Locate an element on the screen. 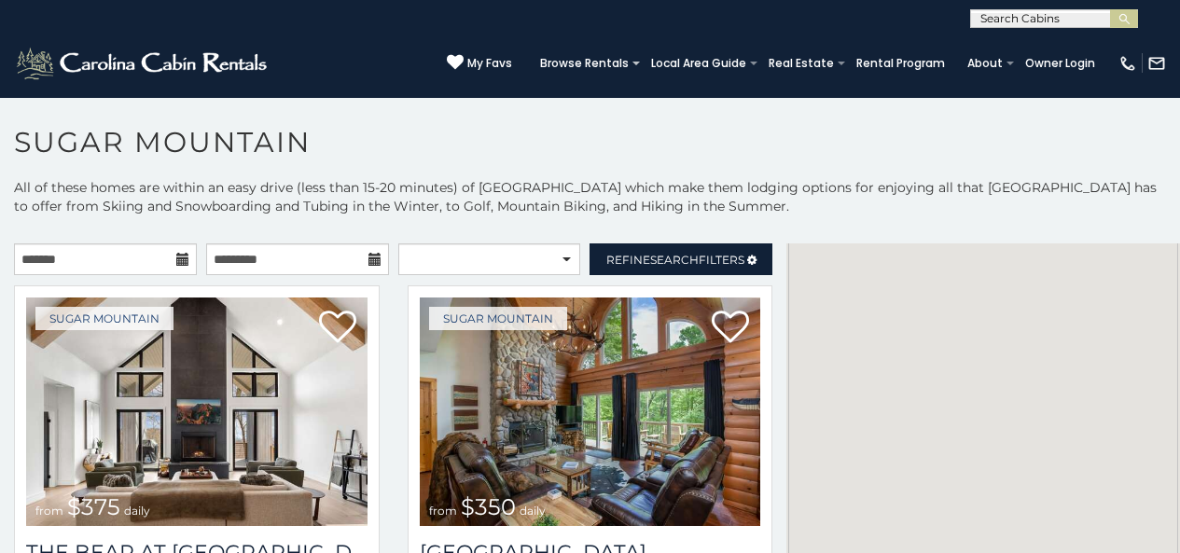  span: Search is located at coordinates (674, 259).